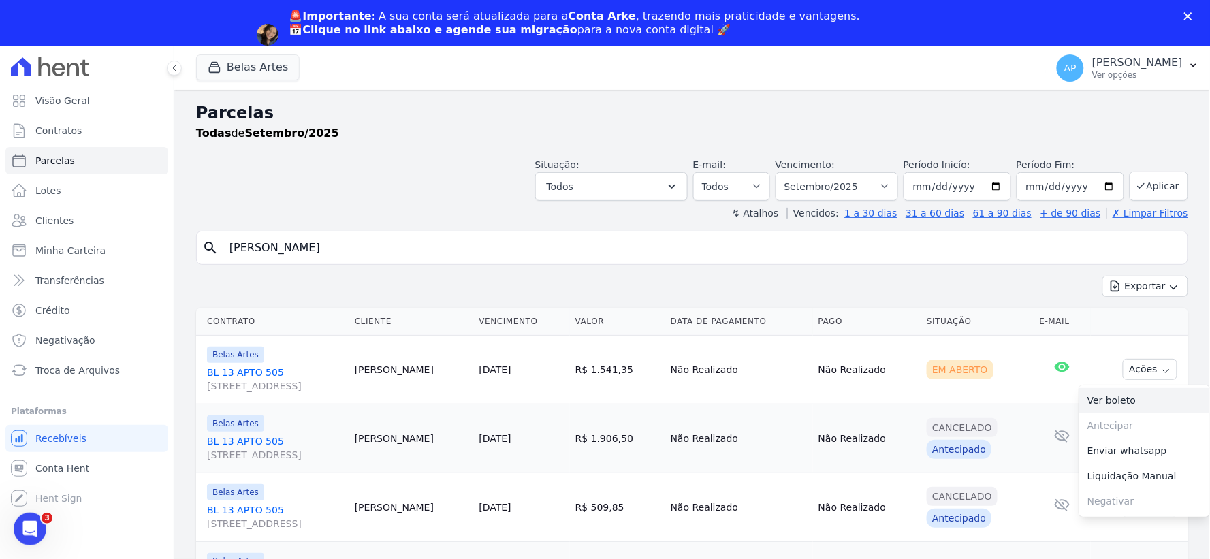 The width and height of the screenshot is (1210, 559). What do you see at coordinates (618, 321) in the screenshot?
I see `th: Valor` at bounding box center [618, 321].